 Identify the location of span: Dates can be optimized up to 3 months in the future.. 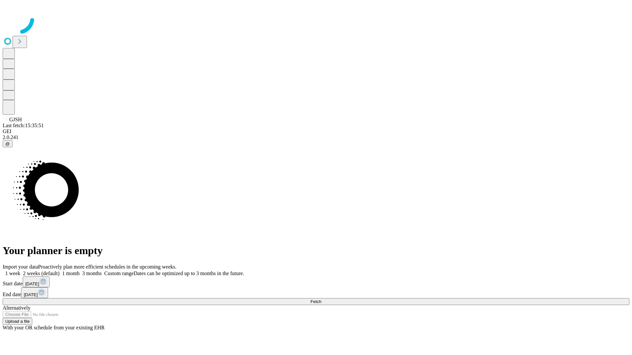
(189, 273).